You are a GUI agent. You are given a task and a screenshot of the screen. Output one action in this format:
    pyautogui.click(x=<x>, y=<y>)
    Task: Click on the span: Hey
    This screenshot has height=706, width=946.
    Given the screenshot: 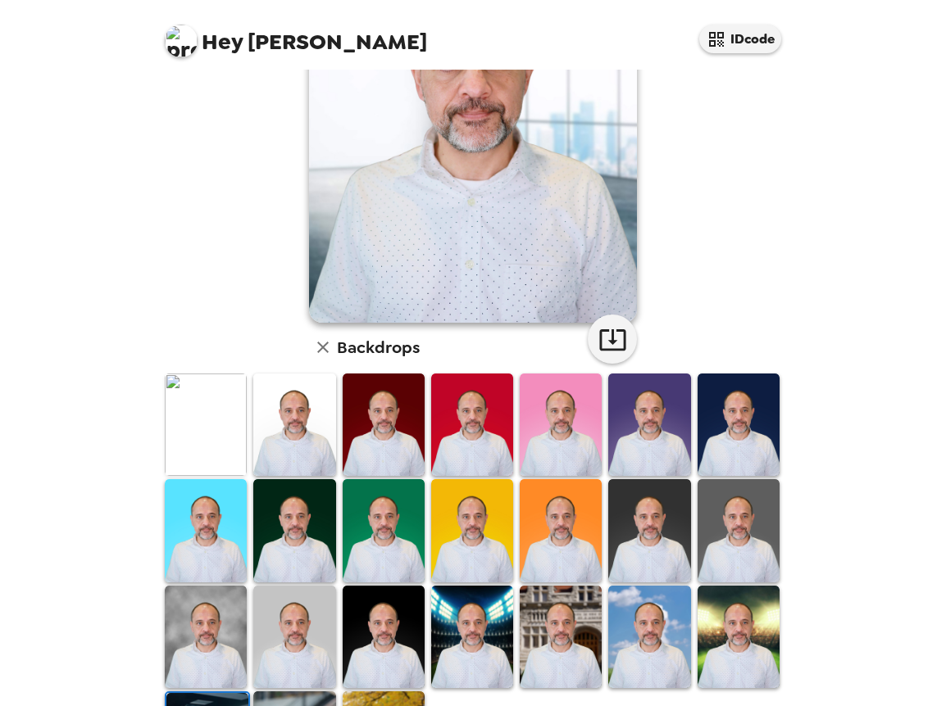 What is the action you would take?
    pyautogui.click(x=222, y=42)
    